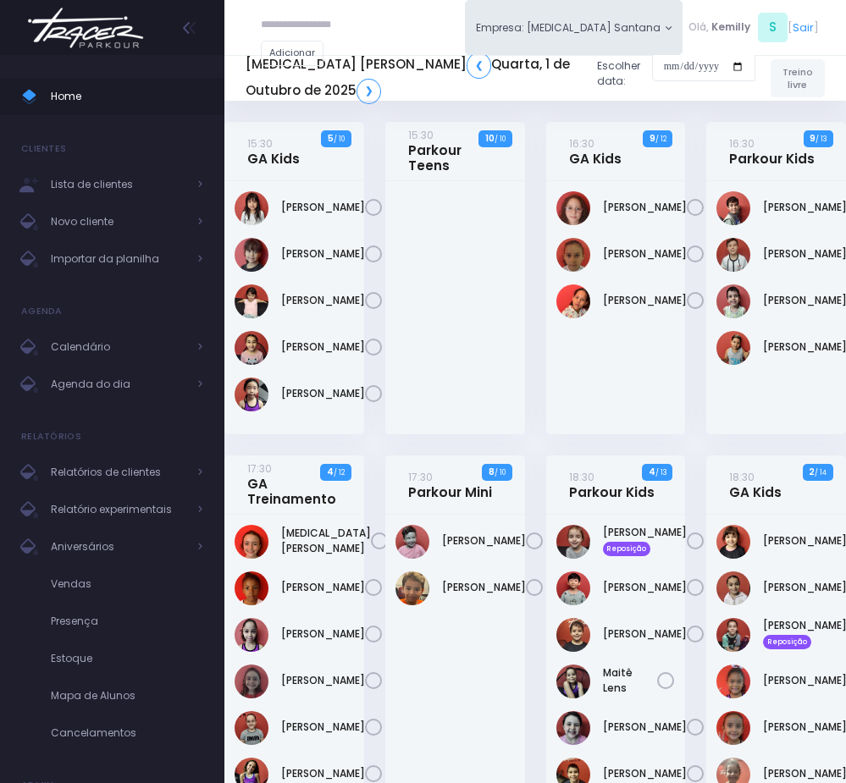  I want to click on img: Gabriela Gyurkovits, so click(733, 635).